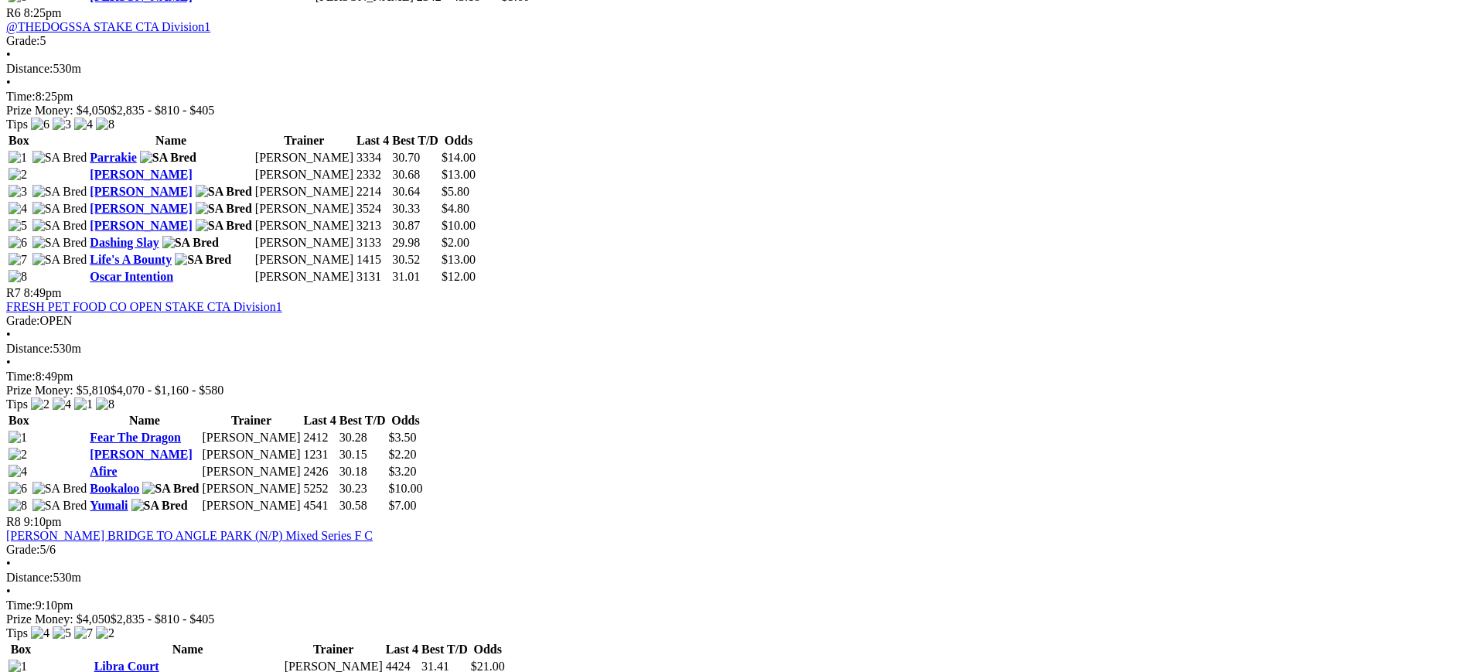  What do you see at coordinates (40, 125) in the screenshot?
I see `img: 6` at bounding box center [40, 125].